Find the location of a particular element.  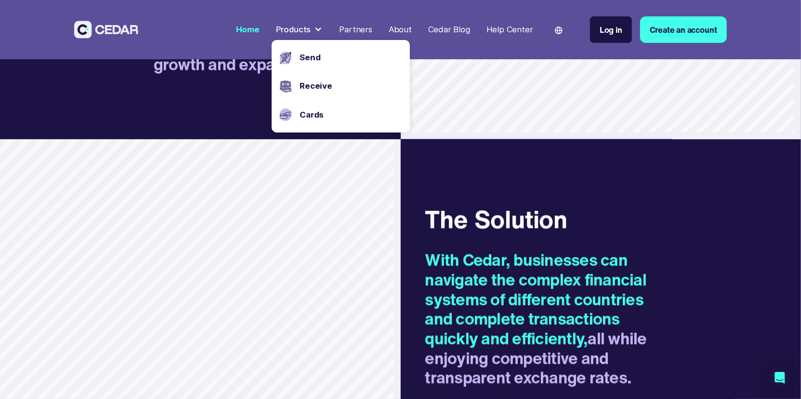

a: Receive is located at coordinates (351, 86).